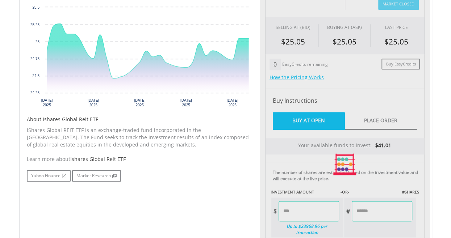  I want to click on text: 25.25, so click(34, 25).